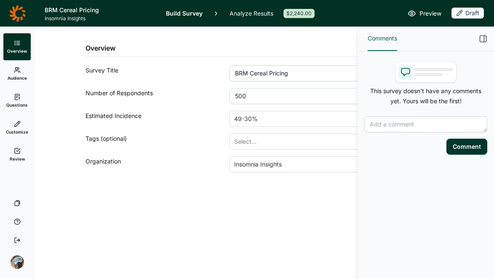 Image resolution: width=494 pixels, height=279 pixels. What do you see at coordinates (467, 147) in the screenshot?
I see `button: Comment` at bounding box center [467, 147].